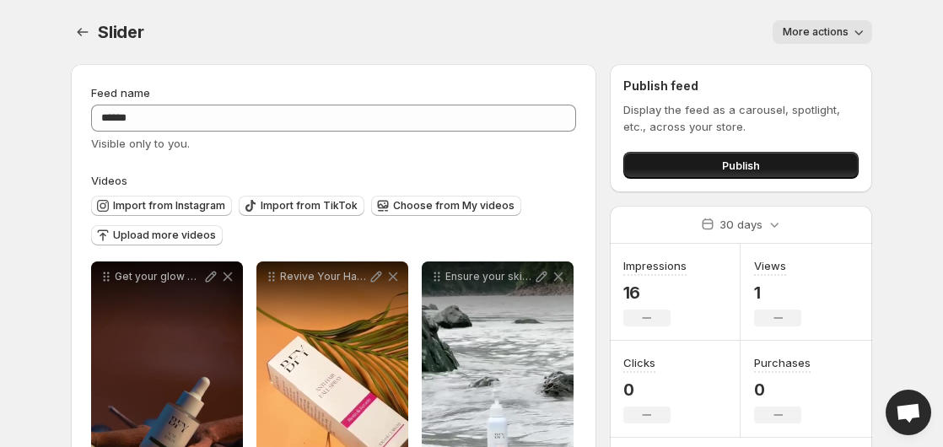  Describe the element at coordinates (157, 235) in the screenshot. I see `button: Upload more videos` at that location.